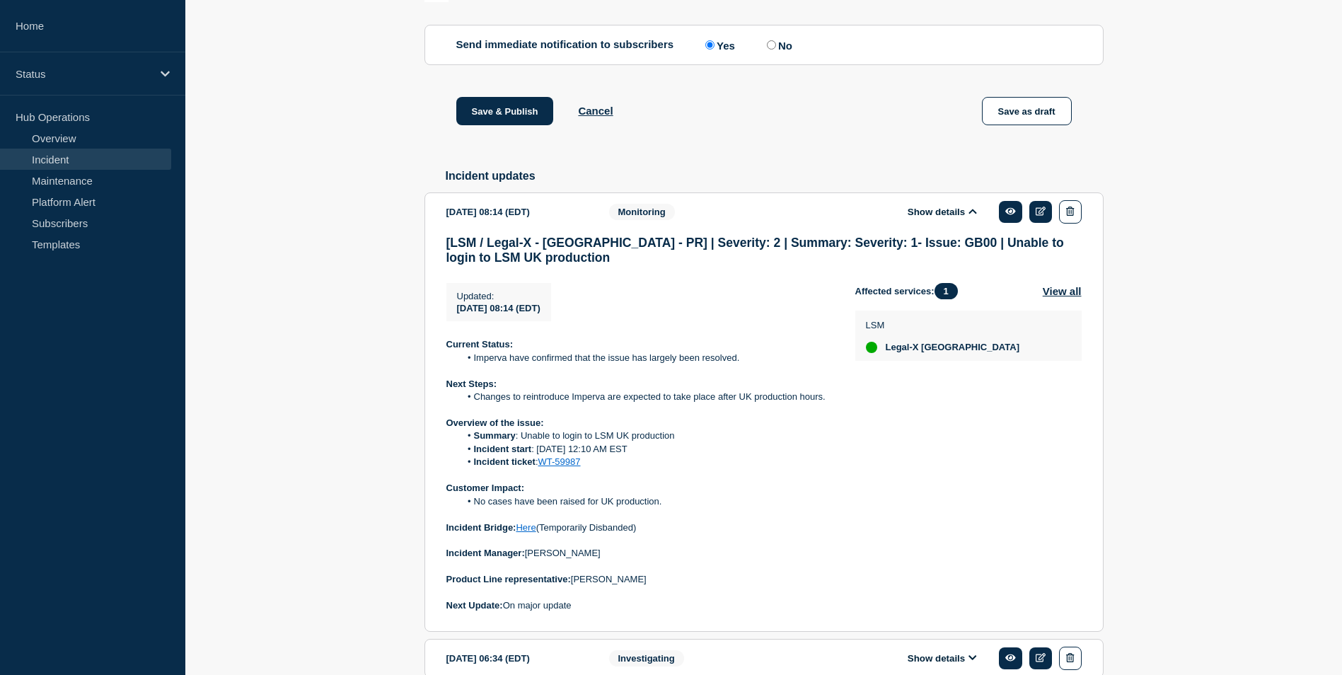  I want to click on strong: Customer Impact:, so click(485, 487).